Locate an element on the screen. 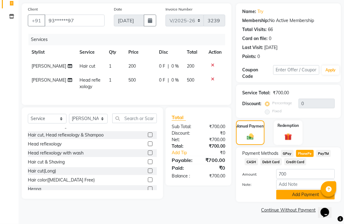 Image resolution: width=344 pixels, height=224 pixels. a: Continue Without Payment is located at coordinates (289, 210).